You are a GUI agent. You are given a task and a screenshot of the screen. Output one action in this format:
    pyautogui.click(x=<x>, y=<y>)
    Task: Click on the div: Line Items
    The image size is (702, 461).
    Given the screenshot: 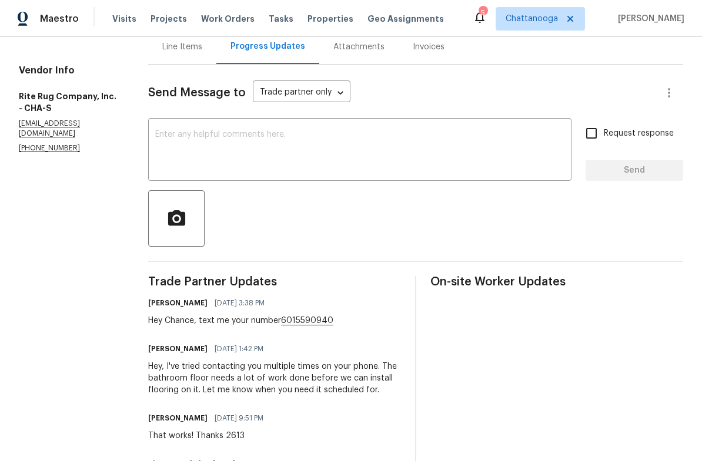 What is the action you would take?
    pyautogui.click(x=182, y=47)
    